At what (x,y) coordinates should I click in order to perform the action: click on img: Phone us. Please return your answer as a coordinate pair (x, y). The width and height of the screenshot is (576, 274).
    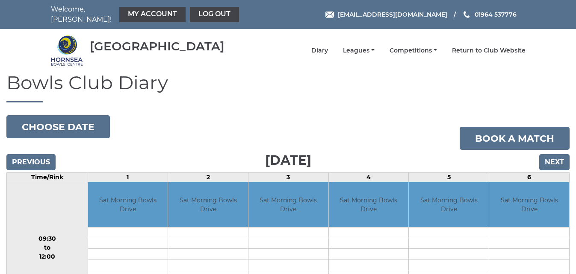
    Looking at the image, I should click on (466, 15).